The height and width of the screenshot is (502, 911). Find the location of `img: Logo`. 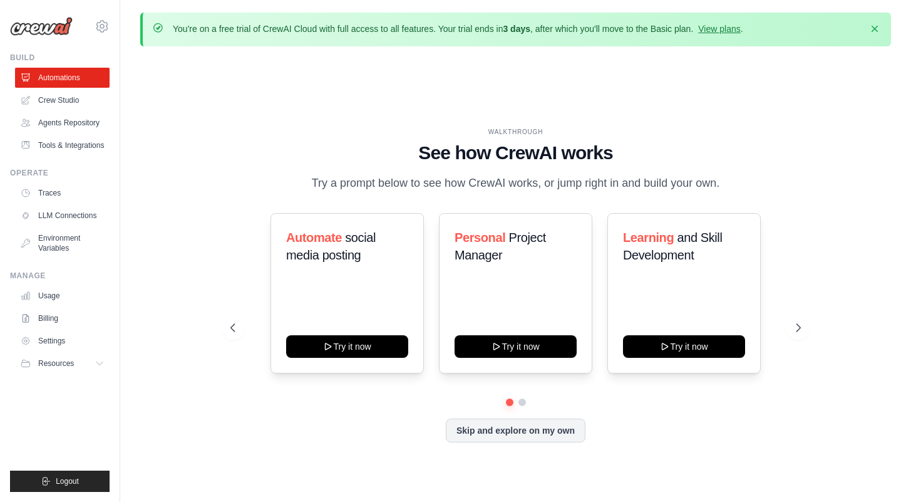

img: Logo is located at coordinates (41, 26).